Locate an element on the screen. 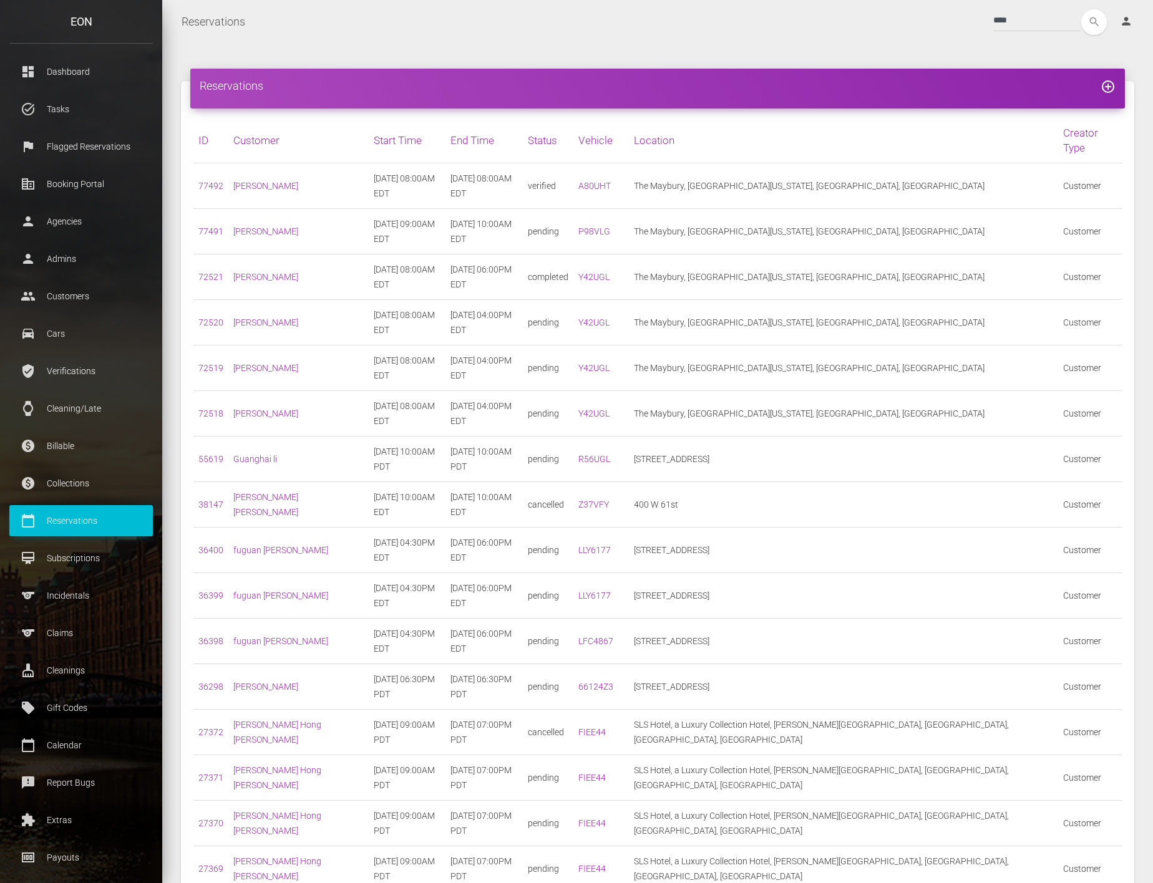 The height and width of the screenshot is (883, 1153). td: 400 W 61st is located at coordinates (843, 505).